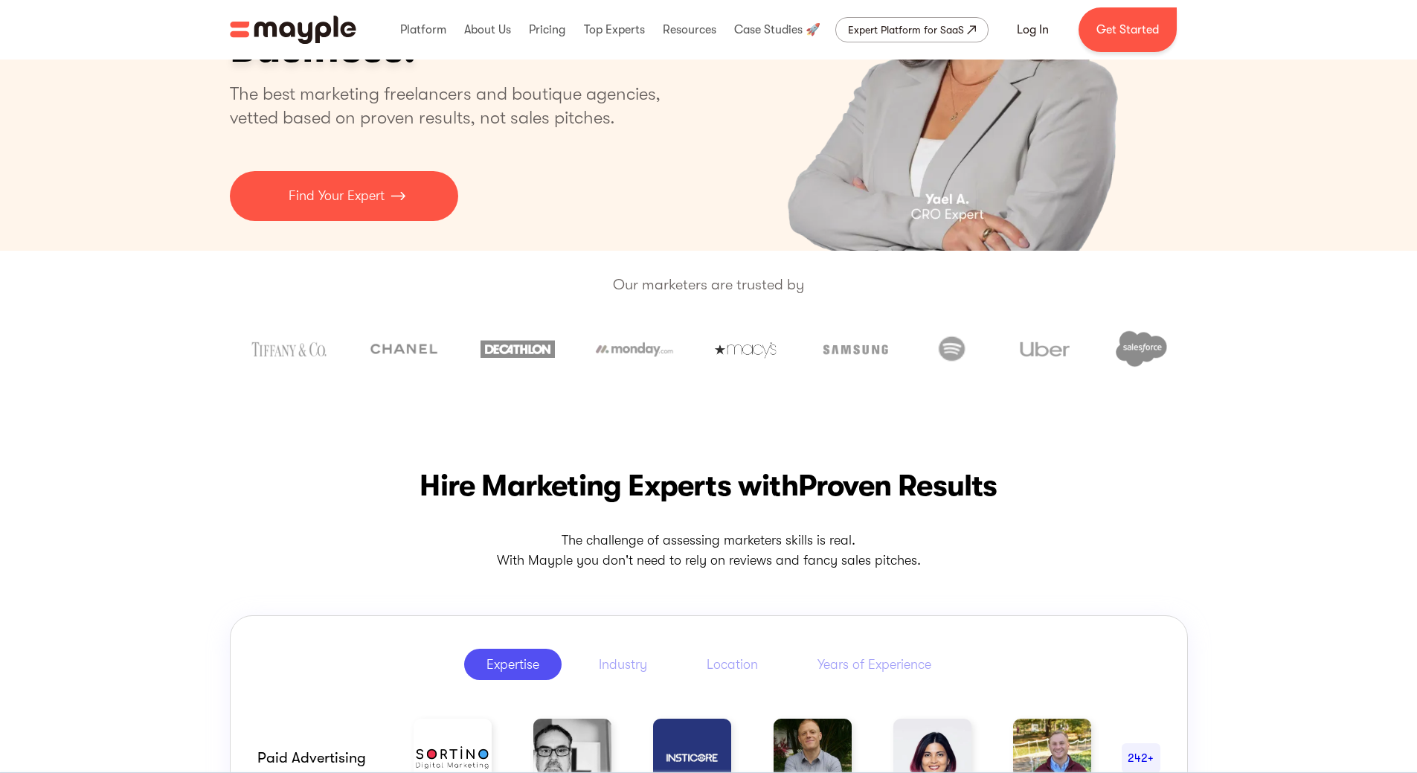 Image resolution: width=1417 pixels, height=773 pixels. I want to click on a: Expert Platform for SaaS, so click(912, 30).